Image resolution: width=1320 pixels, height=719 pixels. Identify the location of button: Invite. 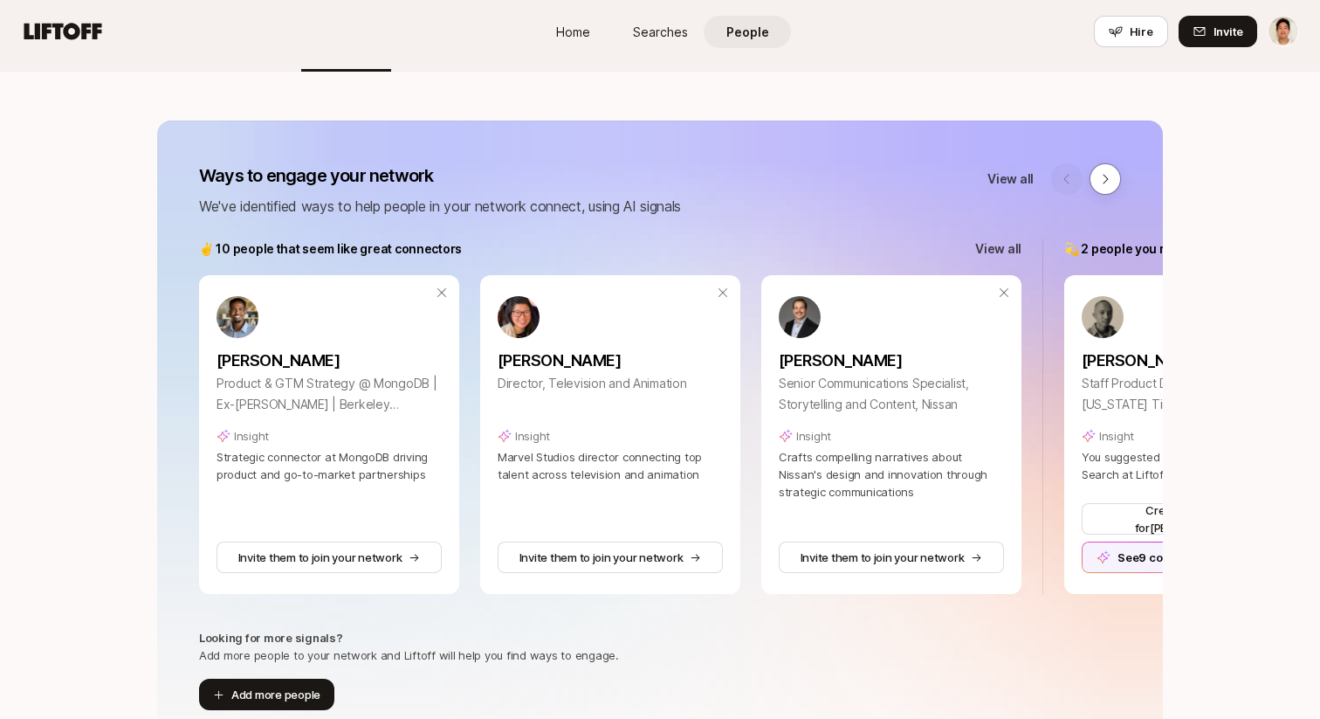
(1218, 31).